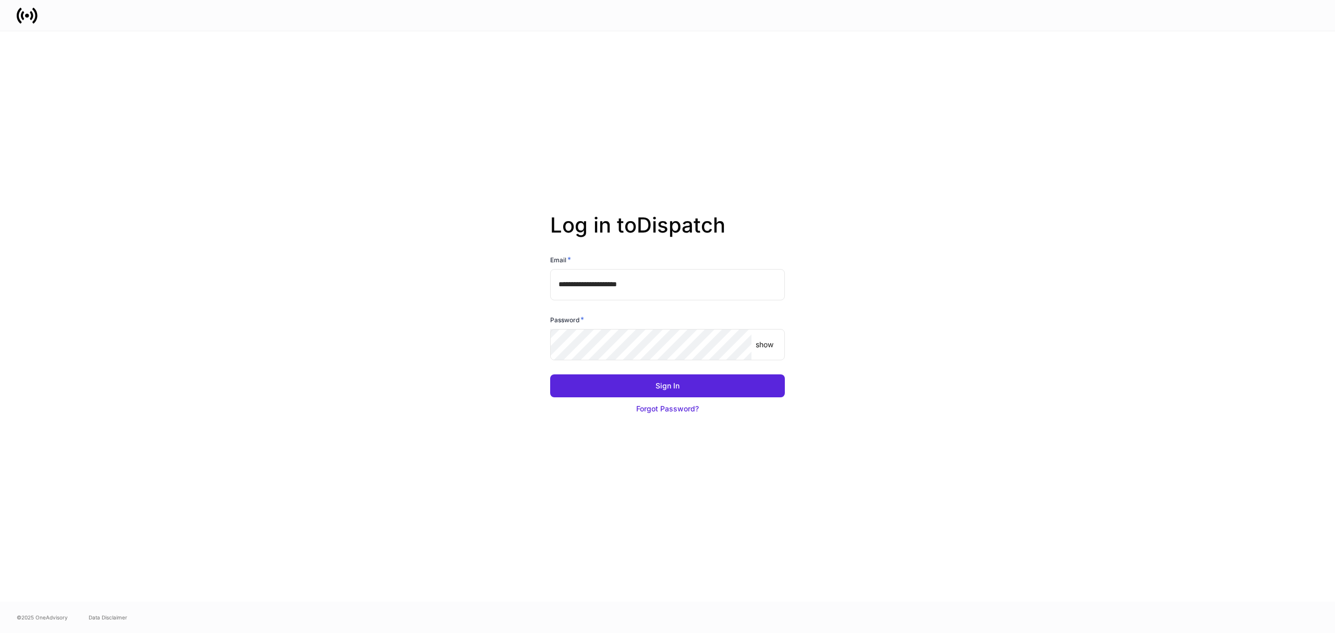  What do you see at coordinates (765, 345) in the screenshot?
I see `p: show` at bounding box center [765, 345].